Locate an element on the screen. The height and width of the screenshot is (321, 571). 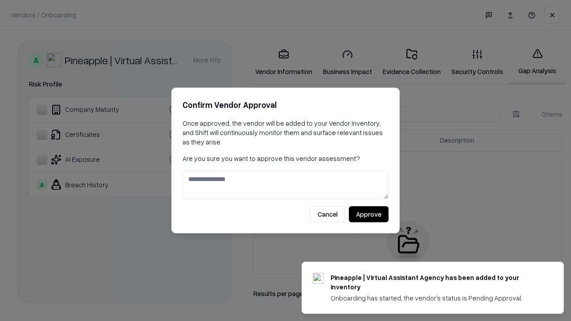
h2: Confirm Vendor Approval is located at coordinates (286, 105).